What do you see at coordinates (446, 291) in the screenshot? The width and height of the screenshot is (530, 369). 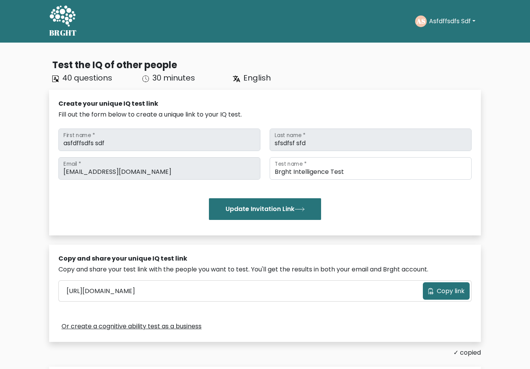 I see `button: Copy link` at bounding box center [446, 291].